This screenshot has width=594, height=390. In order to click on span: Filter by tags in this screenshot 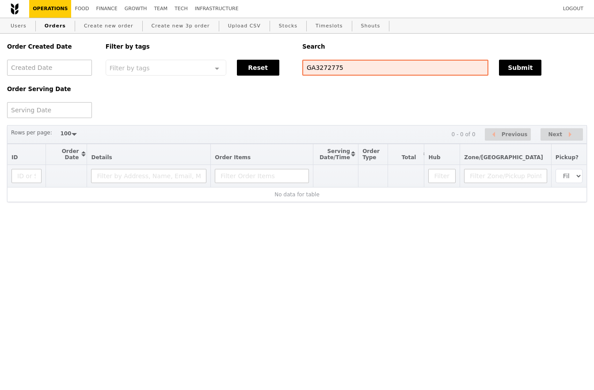, I will do `click(130, 68)`.